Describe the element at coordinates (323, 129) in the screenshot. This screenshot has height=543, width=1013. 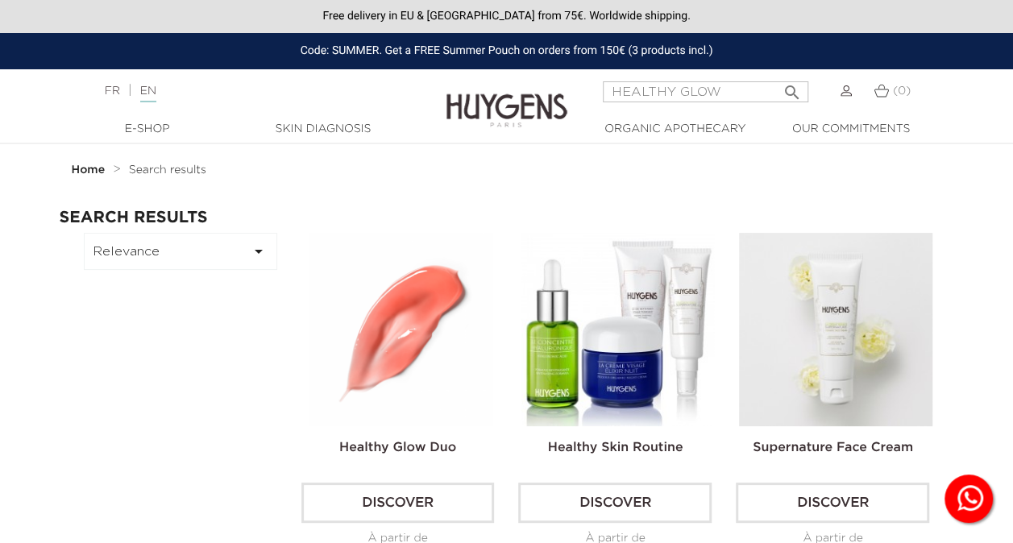
I see `a: Skin Diagnosis` at that location.